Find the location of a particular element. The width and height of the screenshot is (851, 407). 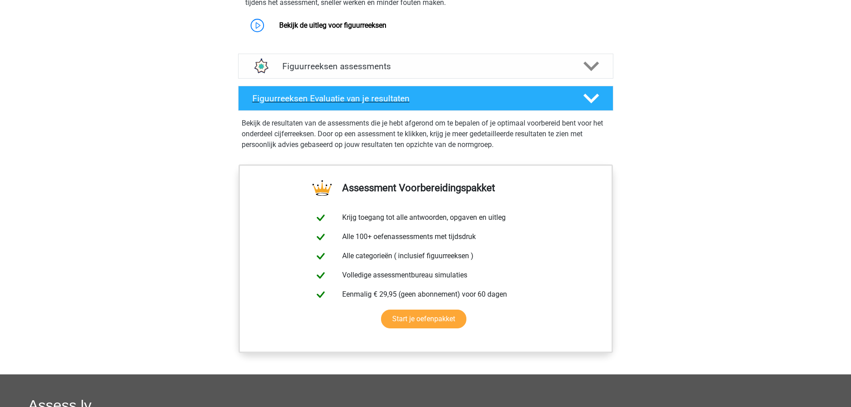

h4: Figuurreeksen assessments is located at coordinates (426, 66).